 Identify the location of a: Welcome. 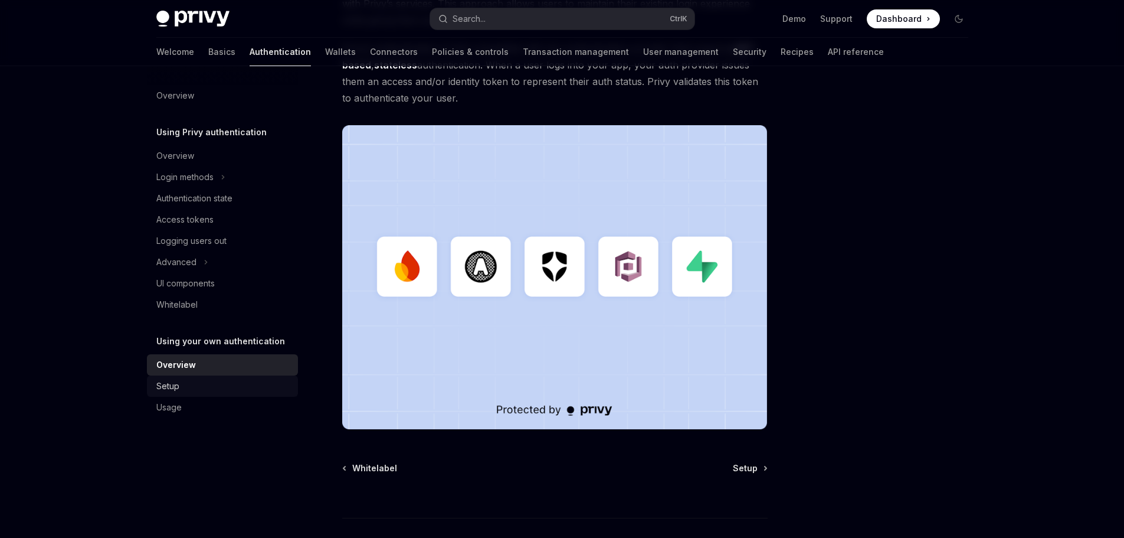
(175, 52).